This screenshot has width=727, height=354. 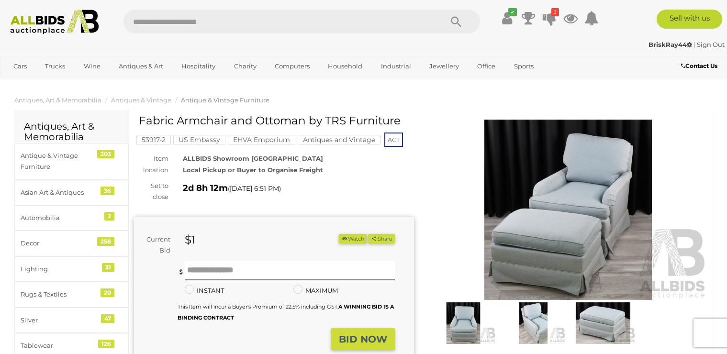 I want to click on label: INSTANT, so click(x=204, y=291).